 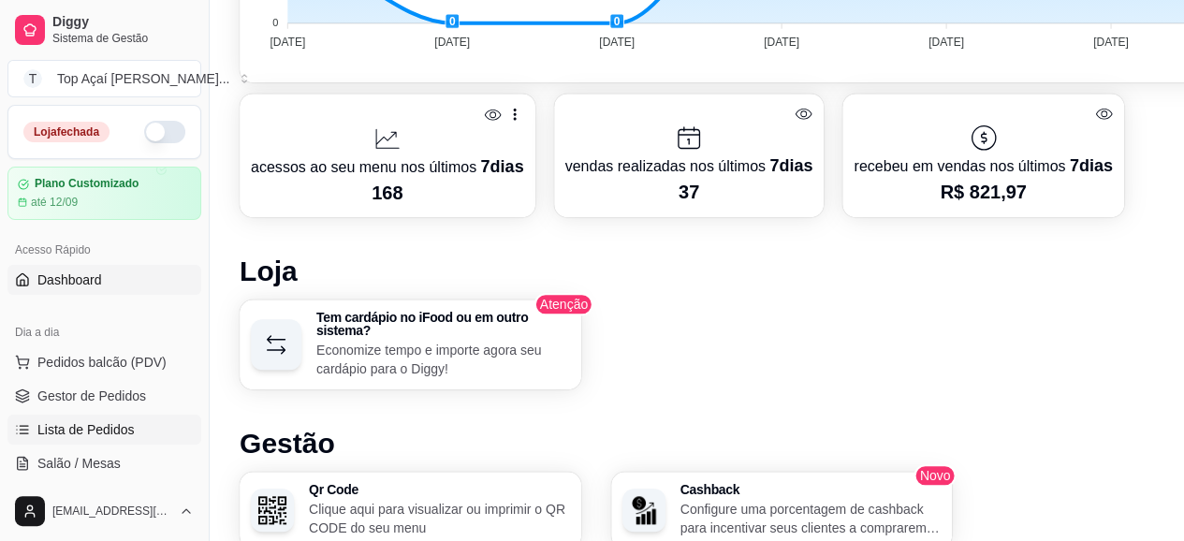 I want to click on p: Economize tempo e importe agora seu cardápio para o Diggy!, so click(x=443, y=360).